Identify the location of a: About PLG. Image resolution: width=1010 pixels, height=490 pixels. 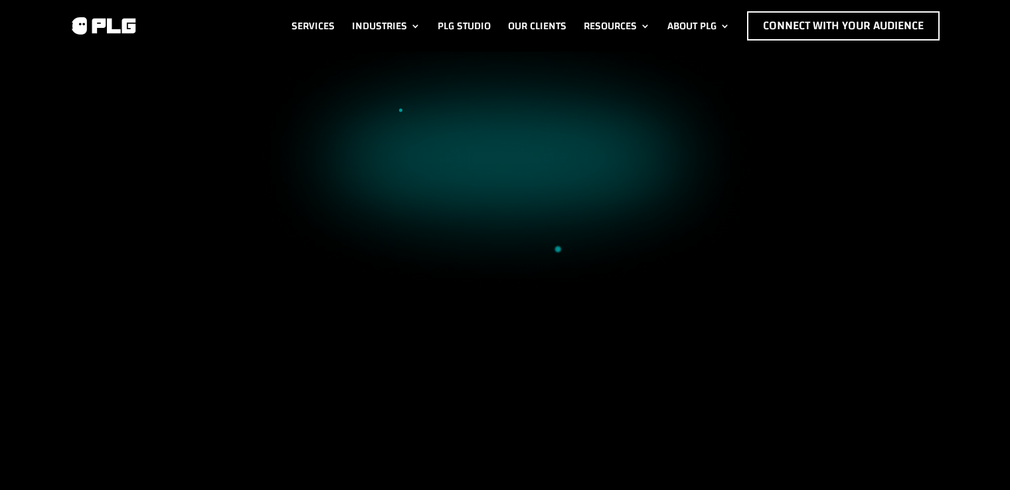
(699, 26).